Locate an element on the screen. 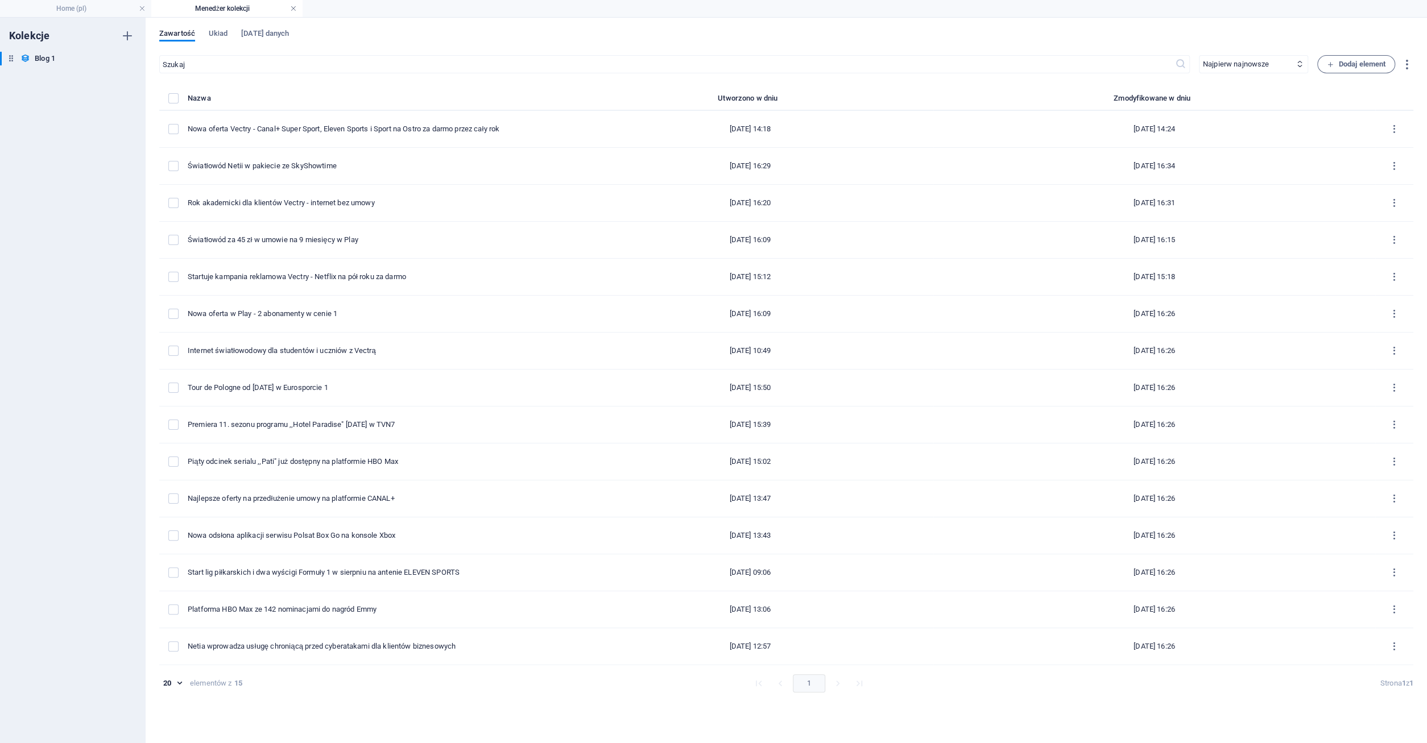 Image resolution: width=1427 pixels, height=743 pixels. div: 20 is located at coordinates (172, 684).